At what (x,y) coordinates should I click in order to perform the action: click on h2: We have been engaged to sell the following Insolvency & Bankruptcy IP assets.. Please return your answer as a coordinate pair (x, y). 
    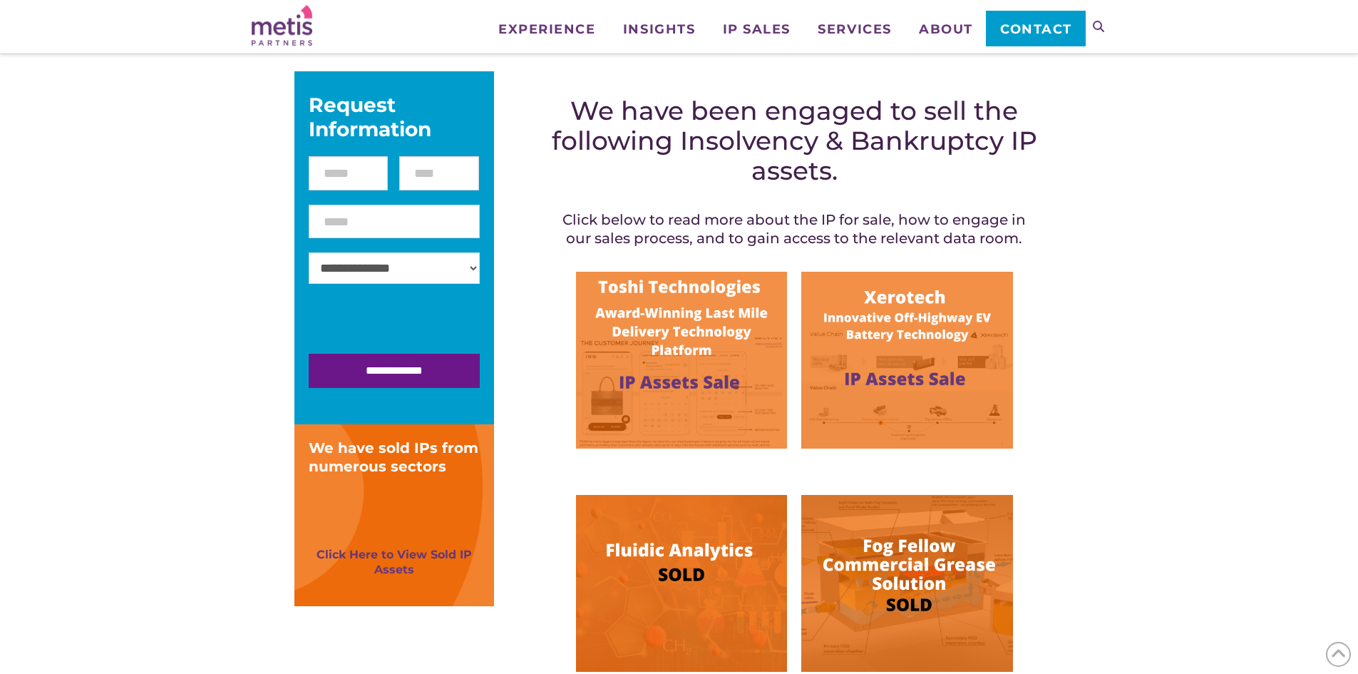
    Looking at the image, I should click on (794, 140).